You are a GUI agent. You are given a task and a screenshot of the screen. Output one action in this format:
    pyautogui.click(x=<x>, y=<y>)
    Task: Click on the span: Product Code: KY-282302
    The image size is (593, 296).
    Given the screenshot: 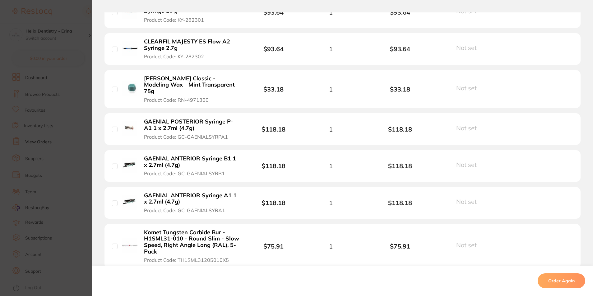 What is the action you would take?
    pyautogui.click(x=174, y=57)
    